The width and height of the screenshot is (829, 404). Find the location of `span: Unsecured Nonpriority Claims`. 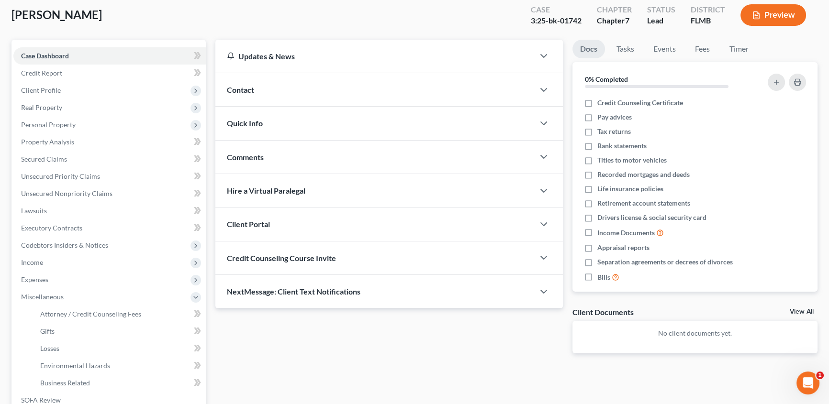

span: Unsecured Nonpriority Claims is located at coordinates (67, 193).